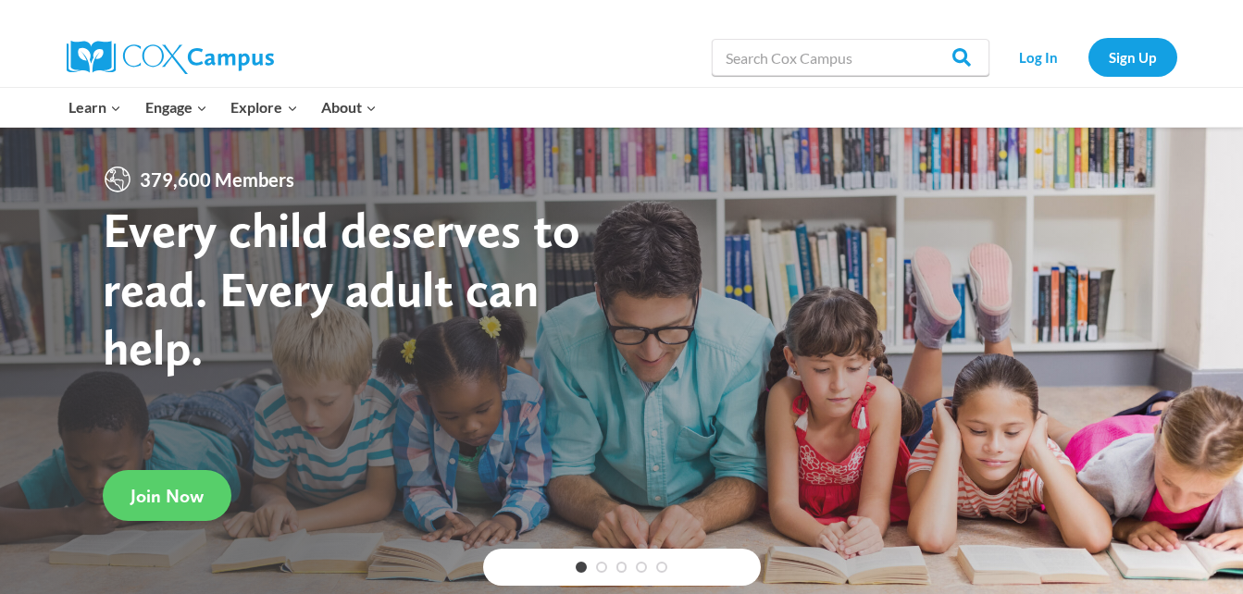  Describe the element at coordinates (641, 567) in the screenshot. I see `a: 4` at that location.